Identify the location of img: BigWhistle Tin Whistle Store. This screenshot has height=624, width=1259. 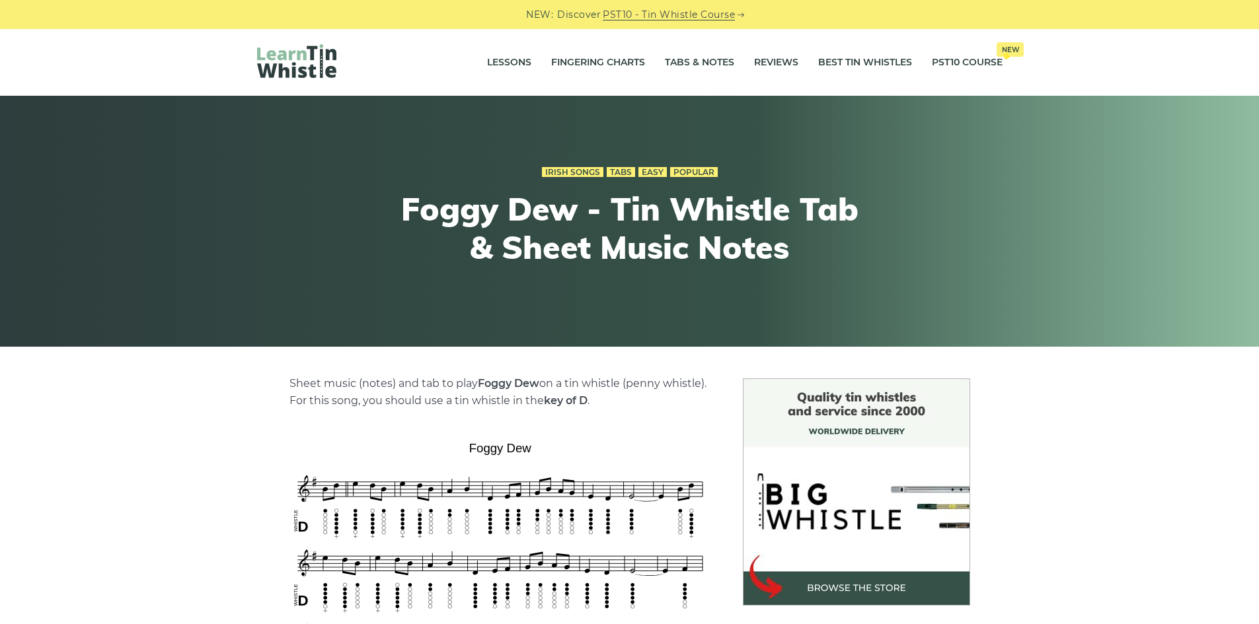
(856, 492).